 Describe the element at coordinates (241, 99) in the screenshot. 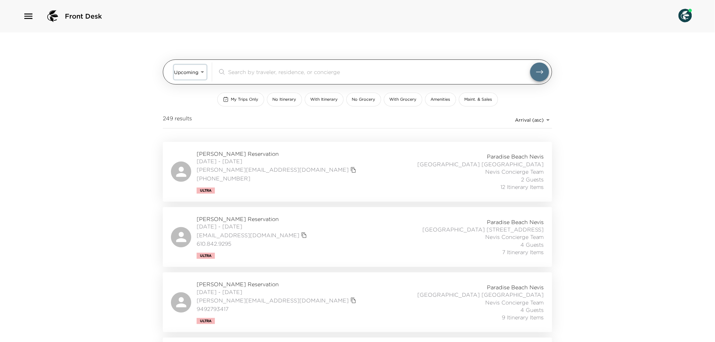

I see `button: My Trips Only` at that location.